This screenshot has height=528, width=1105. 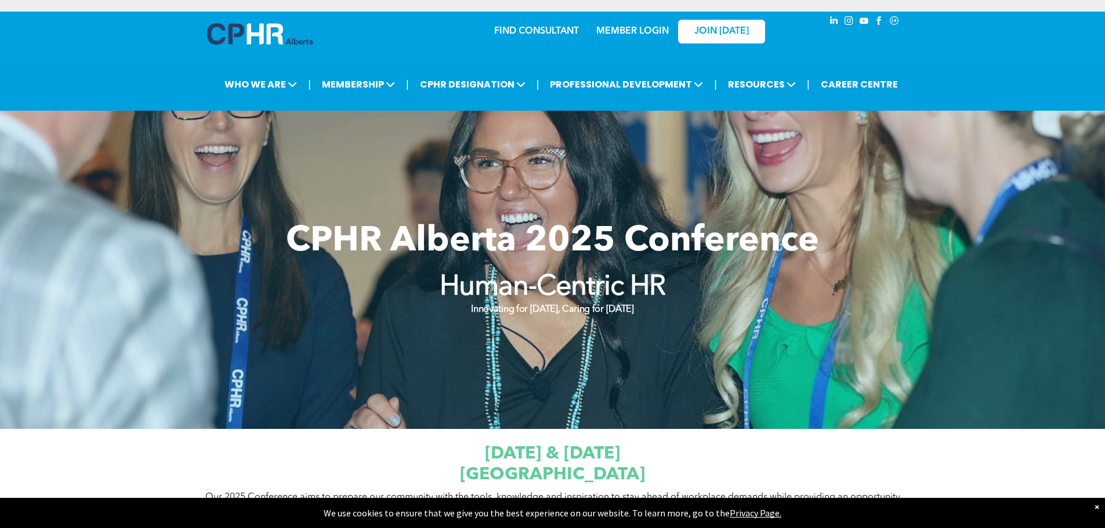 What do you see at coordinates (553, 509) in the screenshot?
I see `span: Our 2025 Conference aims to prepare our community with the tools, knowledge and inspiration to st...` at bounding box center [553, 509].